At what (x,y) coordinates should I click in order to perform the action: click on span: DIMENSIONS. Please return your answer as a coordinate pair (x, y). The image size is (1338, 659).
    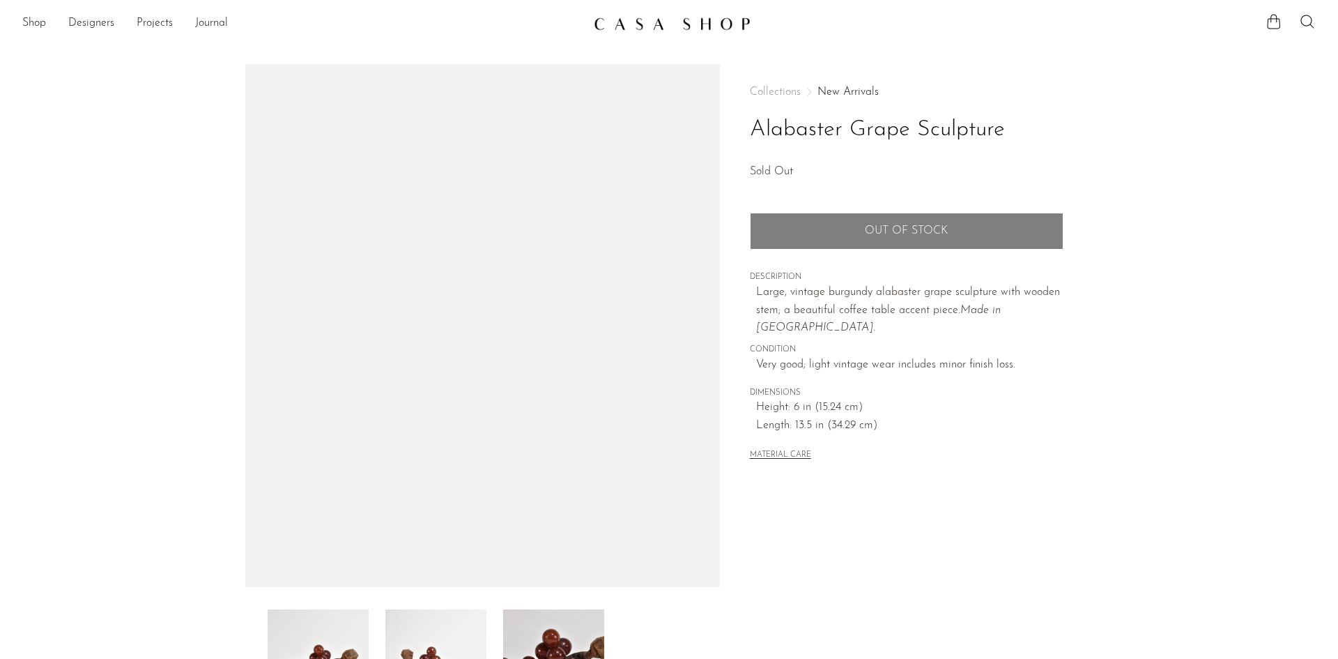
    Looking at the image, I should click on (907, 393).